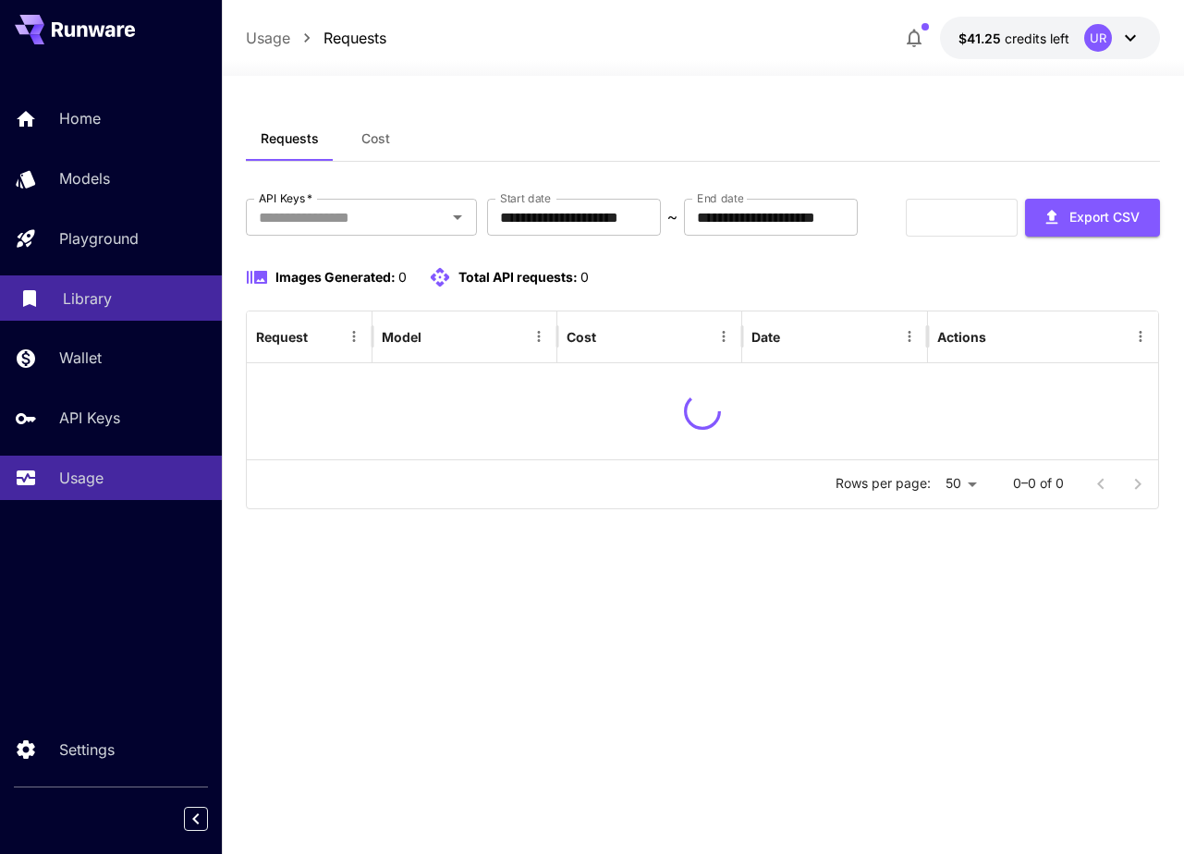 The image size is (1184, 854). I want to click on span: $41.25, so click(981, 38).